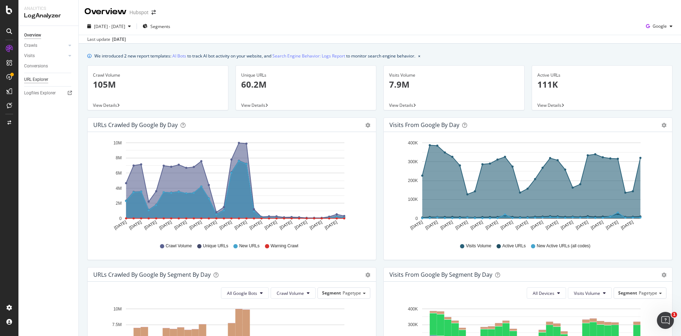 Image resolution: width=681 pixels, height=336 pixels. What do you see at coordinates (255, 56) in the screenshot?
I see `div: We introduced 2 new report templates: to track AI bot activity on your website, and to monitor se...` at bounding box center [255, 56].